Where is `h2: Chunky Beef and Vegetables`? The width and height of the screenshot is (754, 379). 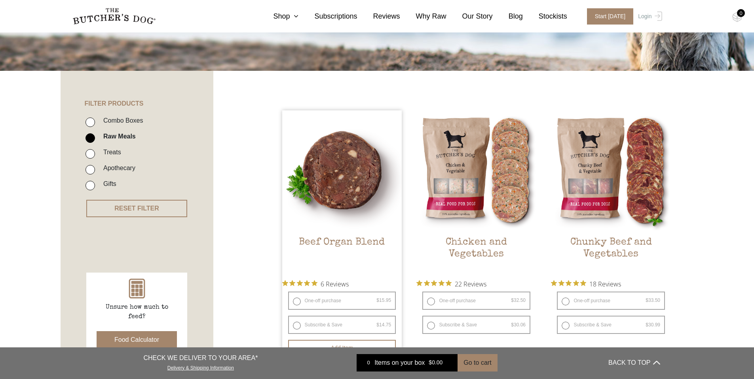 h2: Chunky Beef and Vegetables is located at coordinates (611, 255).